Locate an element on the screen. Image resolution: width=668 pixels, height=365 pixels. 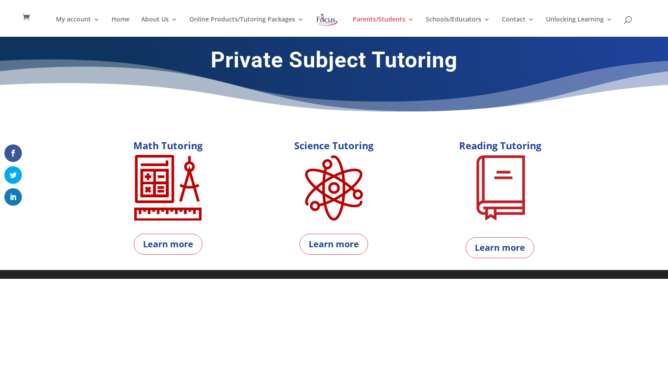
img: Focus on Learning is located at coordinates (327, 20).